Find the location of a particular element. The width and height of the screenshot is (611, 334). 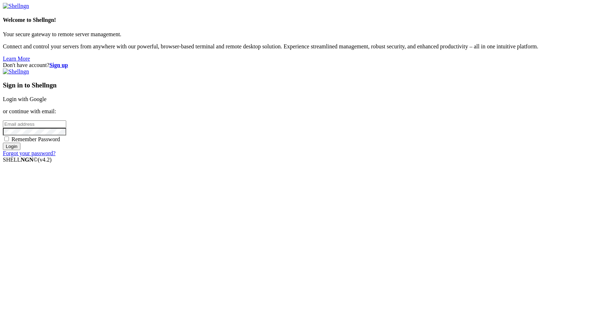

input: Email address is located at coordinates (34, 124).